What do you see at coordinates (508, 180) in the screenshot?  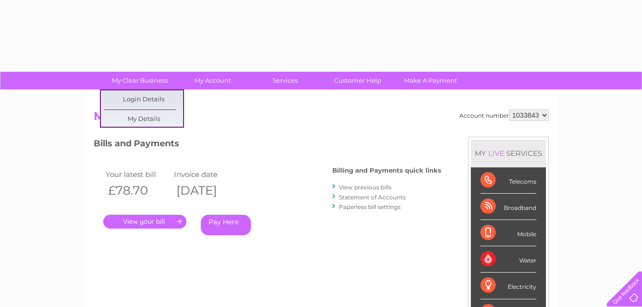 I see `div: Telecoms` at bounding box center [508, 180].